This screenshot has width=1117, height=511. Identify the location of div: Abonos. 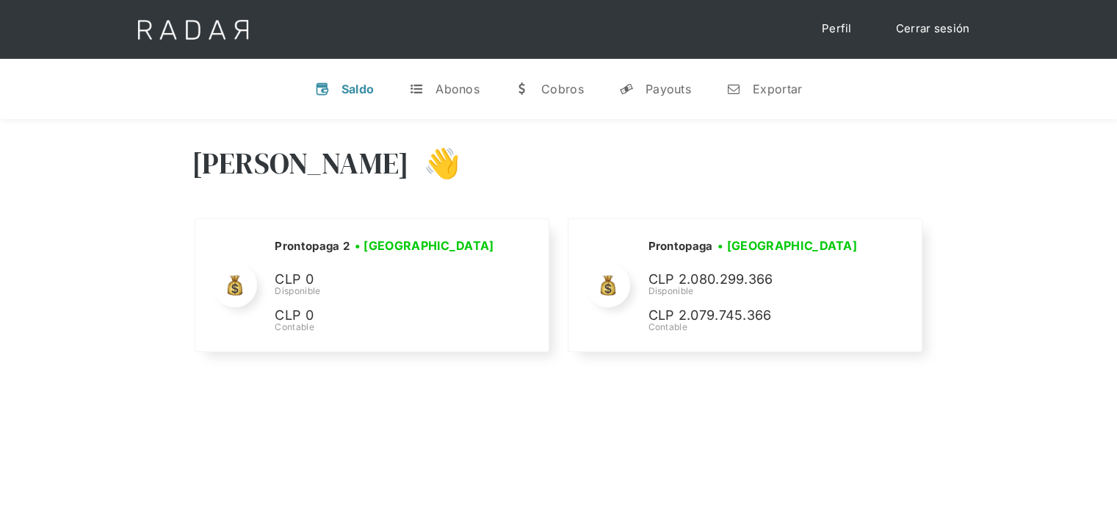
(458, 89).